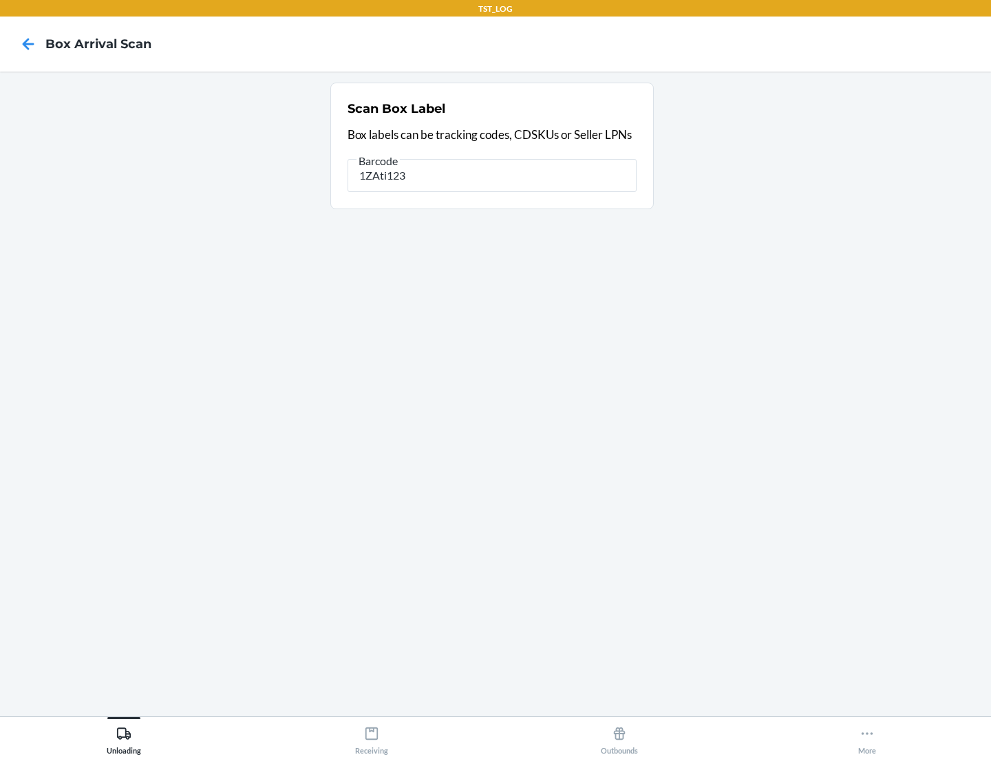 The height and width of the screenshot is (757, 991). Describe the element at coordinates (867, 738) in the screenshot. I see `div: More` at that location.